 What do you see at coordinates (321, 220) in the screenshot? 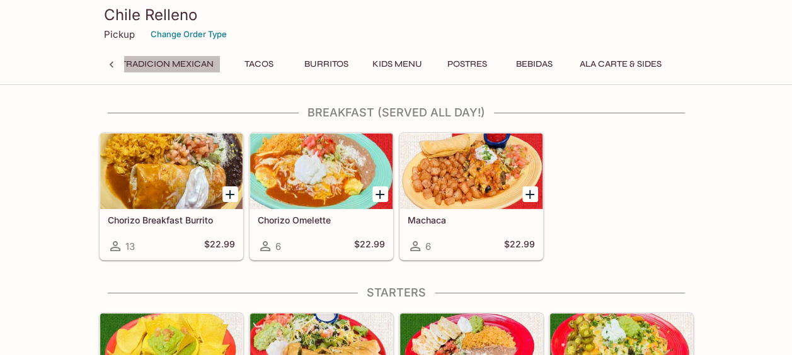
I see `h5: Chorizo Omelette` at bounding box center [321, 220].